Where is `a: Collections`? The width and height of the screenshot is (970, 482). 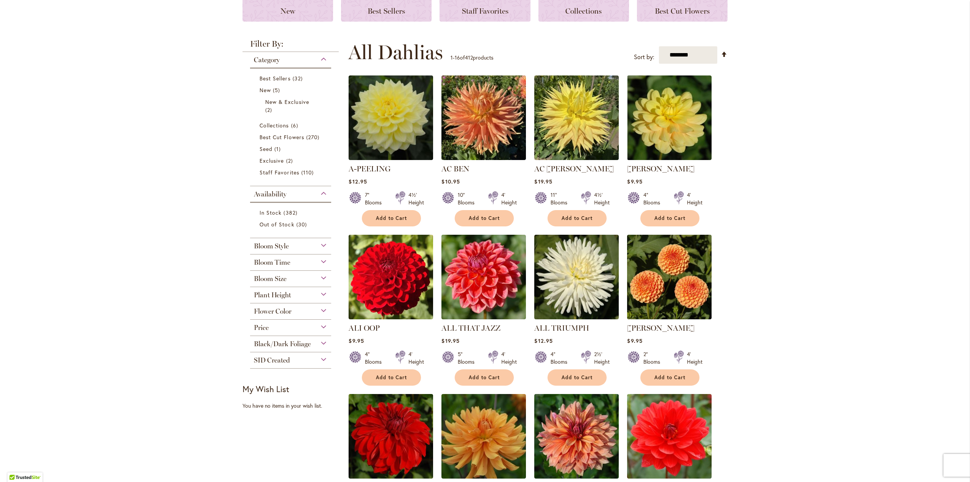
a: Collections is located at coordinates (291, 125).